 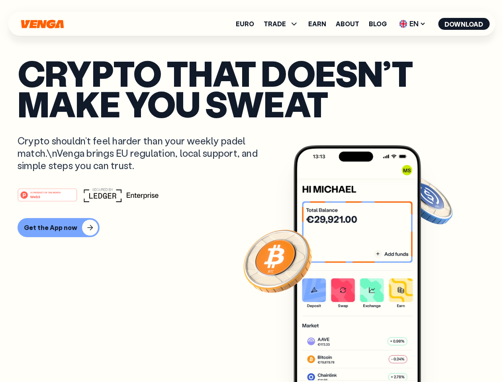 What do you see at coordinates (463, 24) in the screenshot?
I see `button: Download` at bounding box center [463, 24].